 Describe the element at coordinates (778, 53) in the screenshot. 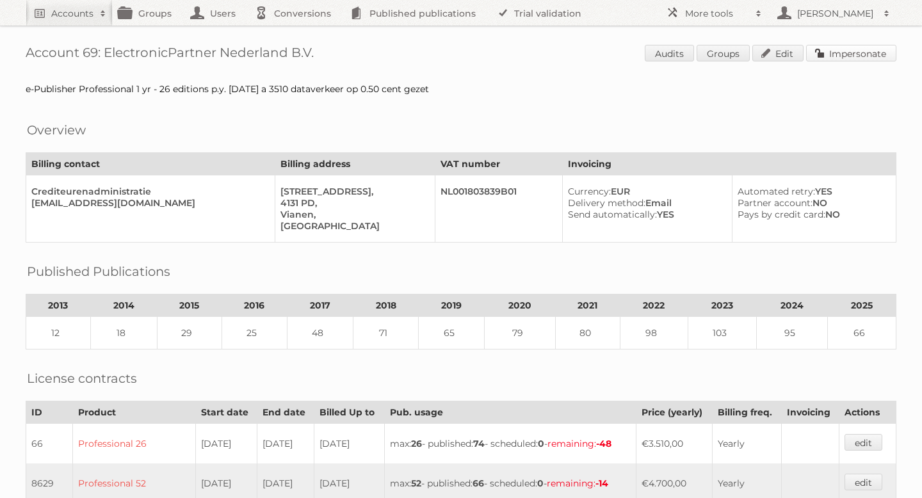

I see `a: Edit` at that location.